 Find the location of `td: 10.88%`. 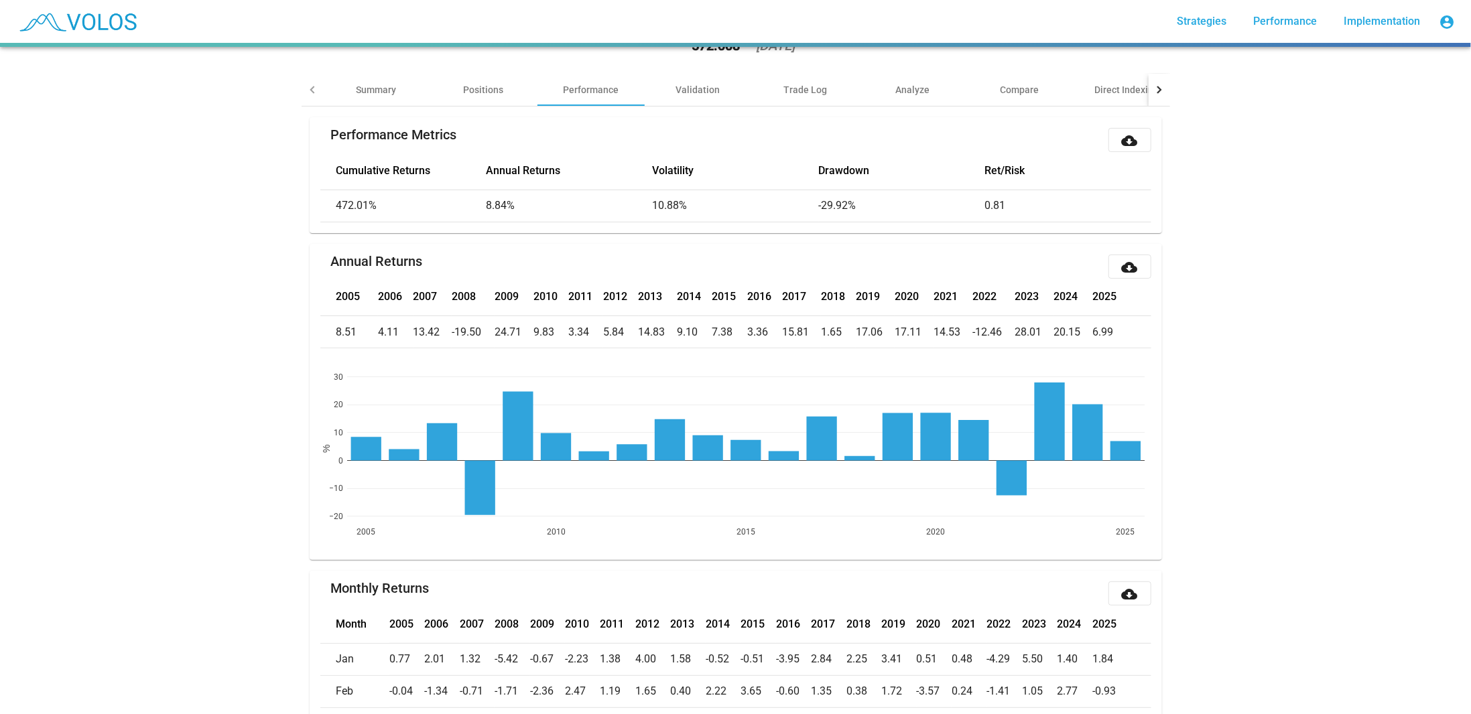

td: 10.88% is located at coordinates (736, 206).